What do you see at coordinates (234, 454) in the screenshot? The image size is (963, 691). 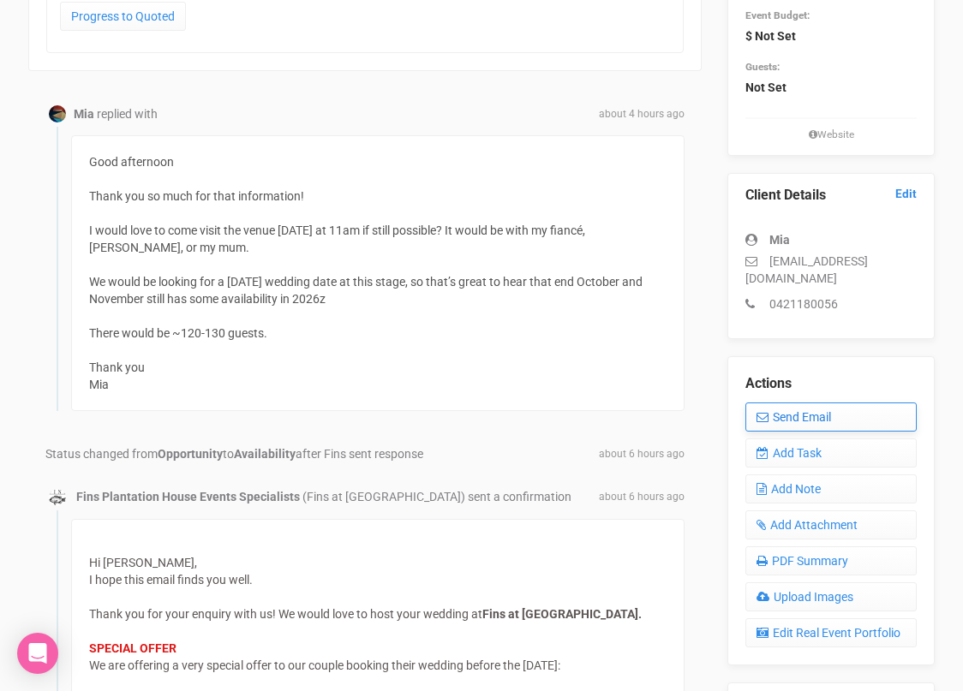 I see `span: Status changed from to after Fins sent response` at bounding box center [234, 454].